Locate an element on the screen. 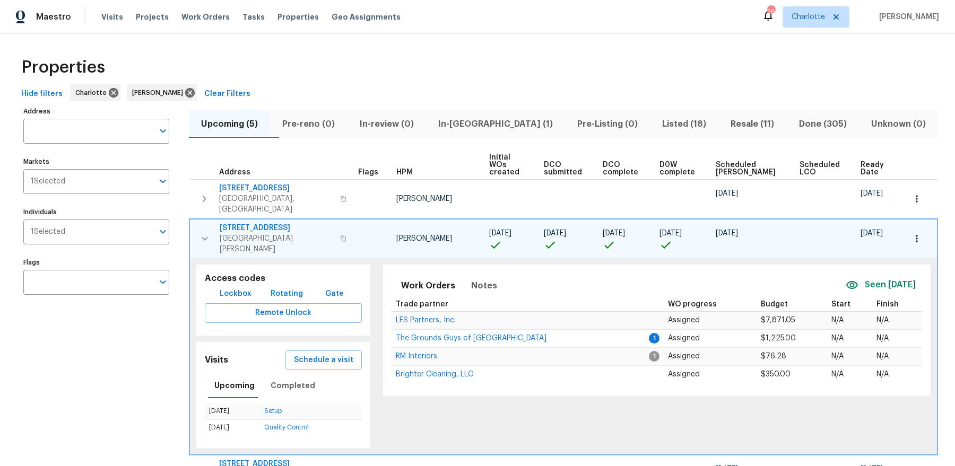  h5: Visits is located at coordinates (216, 360).